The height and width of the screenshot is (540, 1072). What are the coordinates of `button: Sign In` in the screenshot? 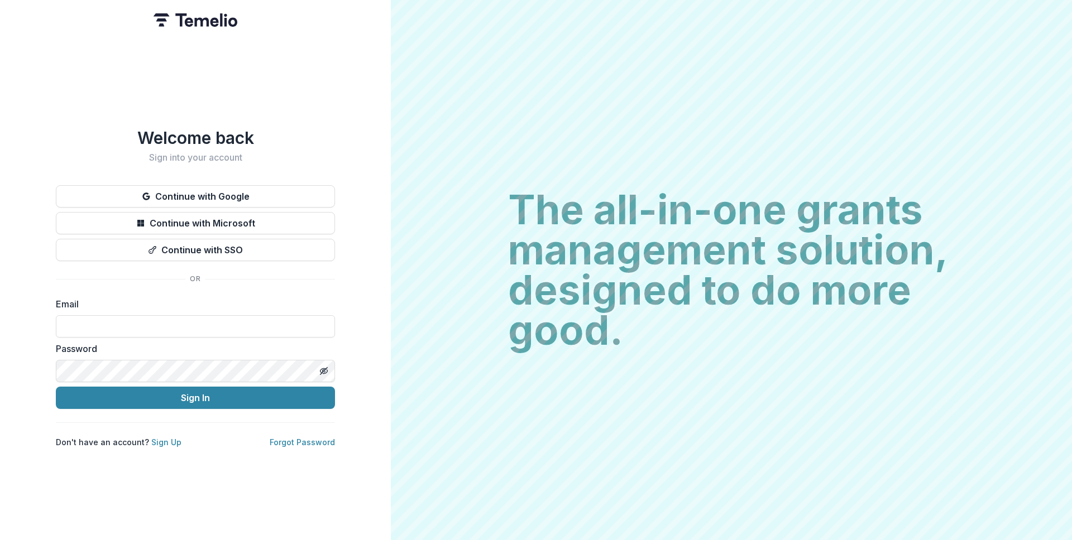 It's located at (195, 398).